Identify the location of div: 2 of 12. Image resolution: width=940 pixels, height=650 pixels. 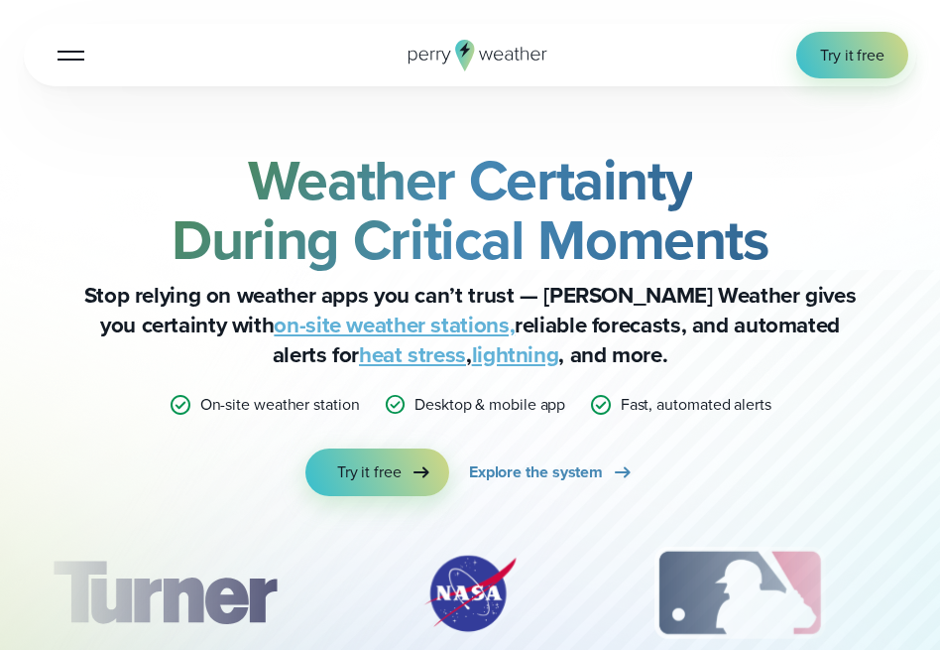
(470, 593).